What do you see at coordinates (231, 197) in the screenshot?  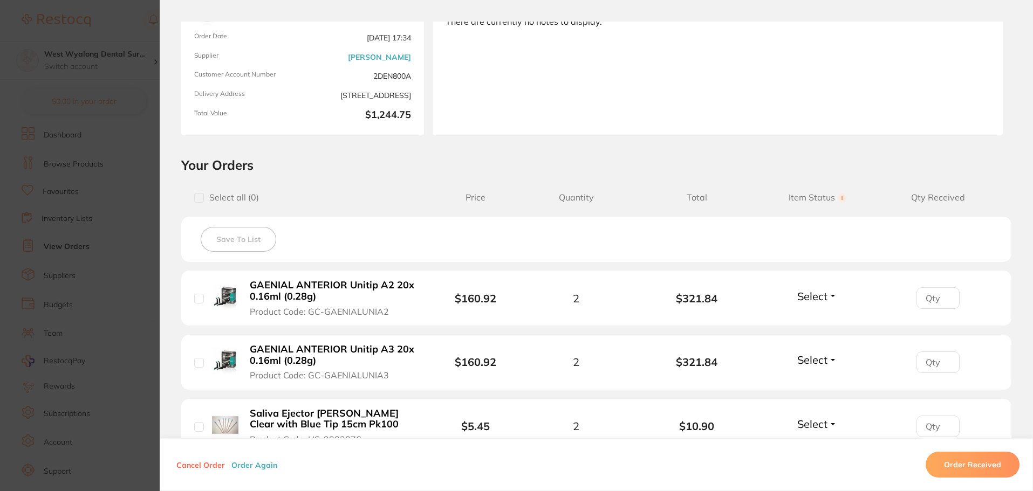 I see `span: Select all ( 0 )` at bounding box center [231, 197].